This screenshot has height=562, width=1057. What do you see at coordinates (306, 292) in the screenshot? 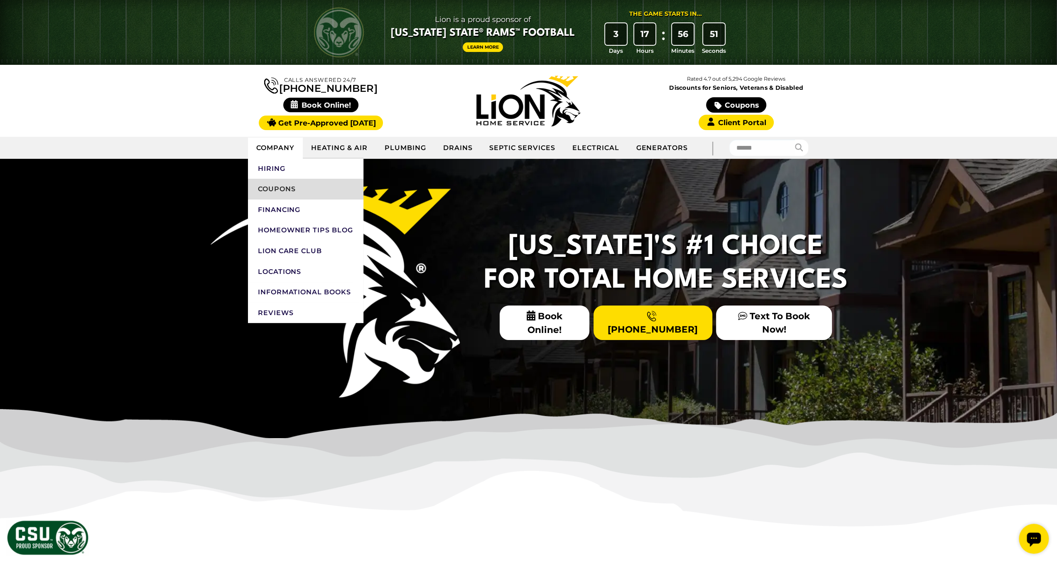
I see `a: Informational Books` at bounding box center [306, 292].